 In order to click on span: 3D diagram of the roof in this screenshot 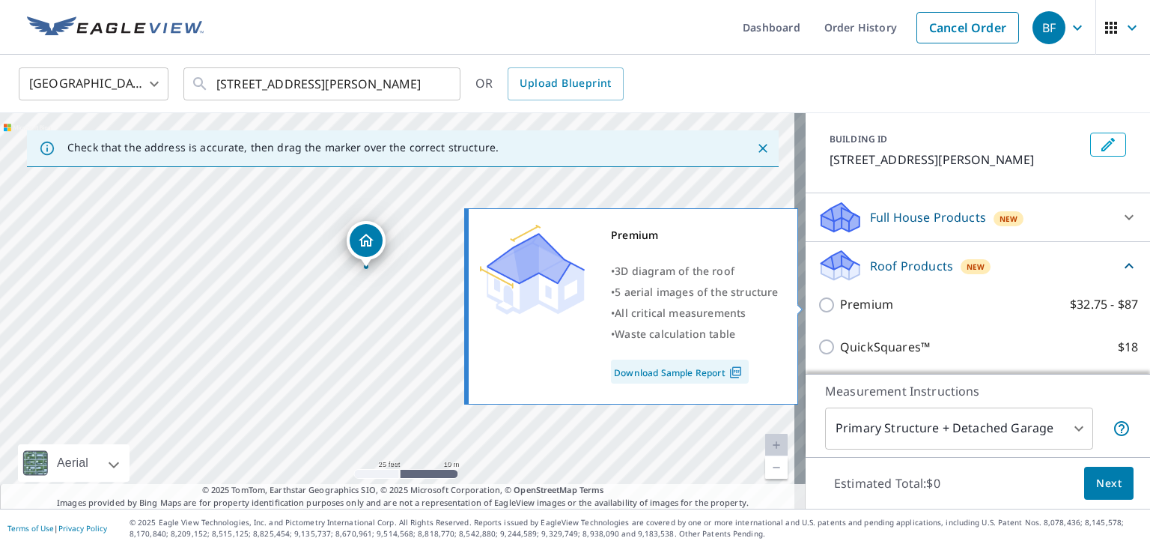, I will do `click(675, 270)`.